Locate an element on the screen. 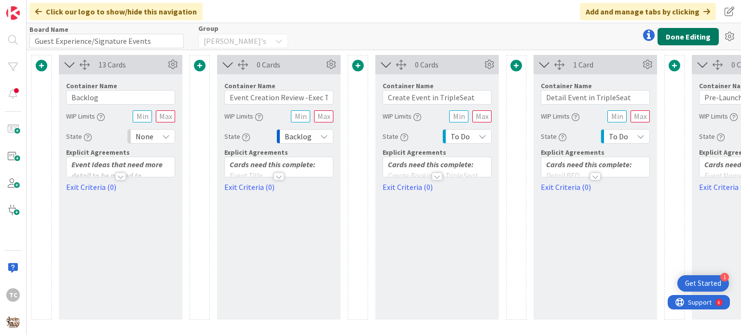  button: Done Editing is located at coordinates (688, 37).